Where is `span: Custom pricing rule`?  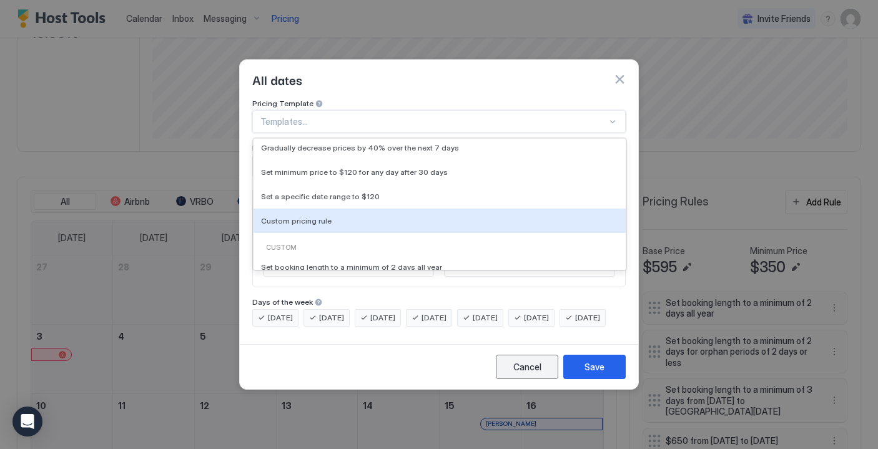 span: Custom pricing rule is located at coordinates (296, 221).